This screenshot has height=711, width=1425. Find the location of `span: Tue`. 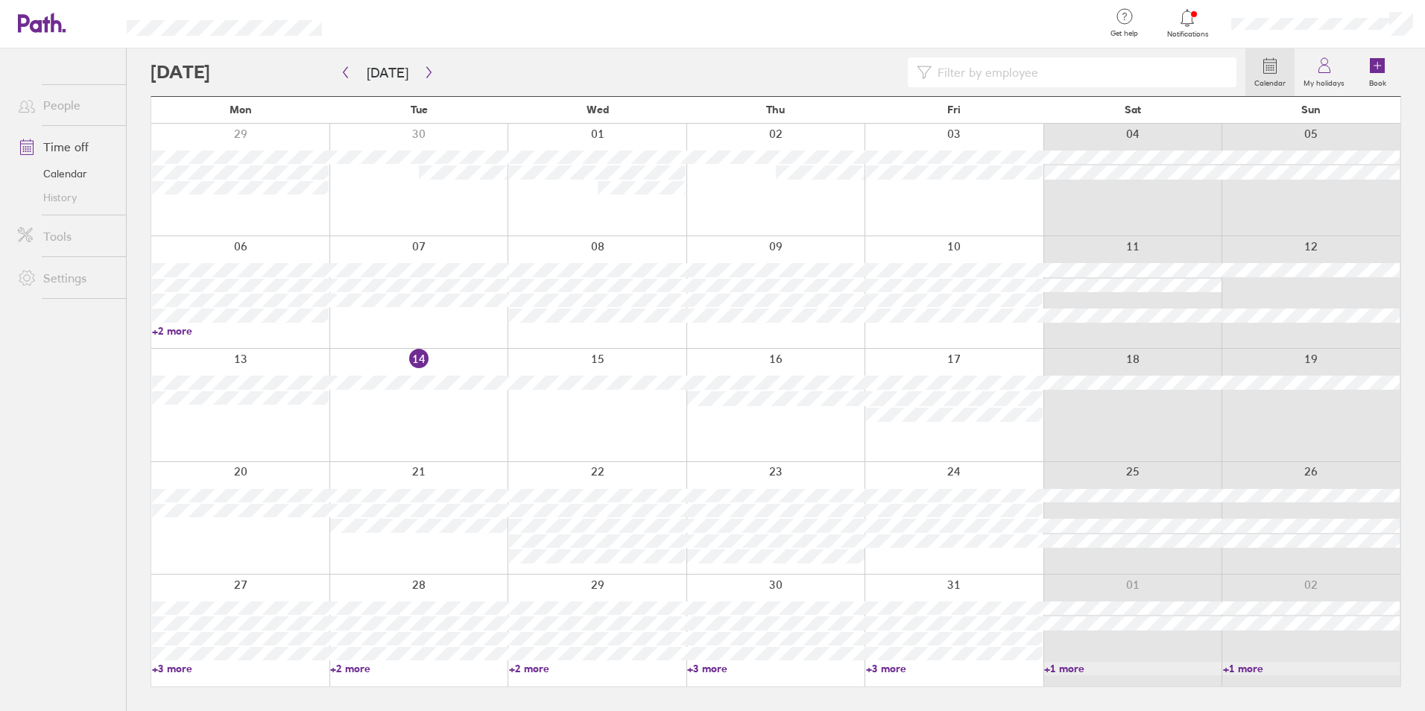

span: Tue is located at coordinates (419, 110).